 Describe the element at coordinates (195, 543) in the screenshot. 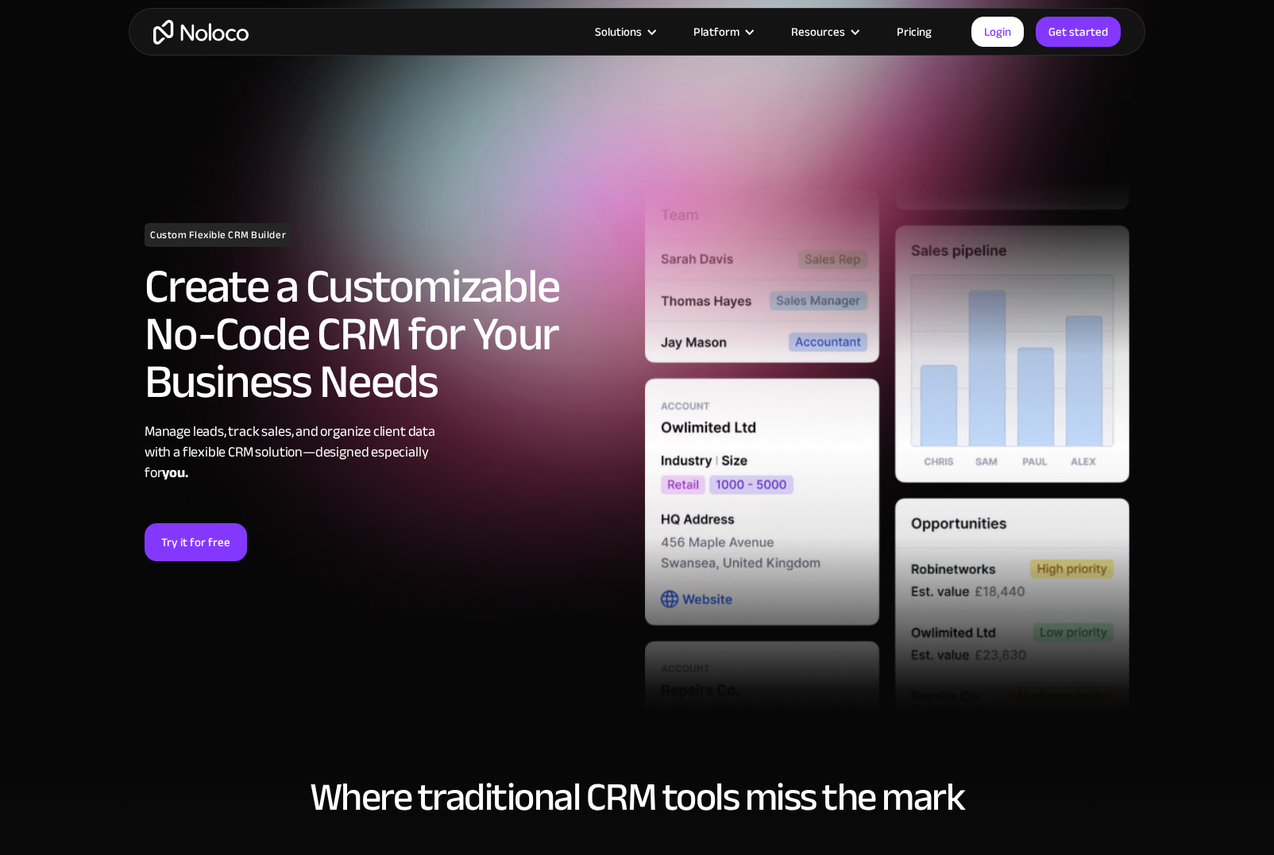

I see `a: Try it for free` at that location.